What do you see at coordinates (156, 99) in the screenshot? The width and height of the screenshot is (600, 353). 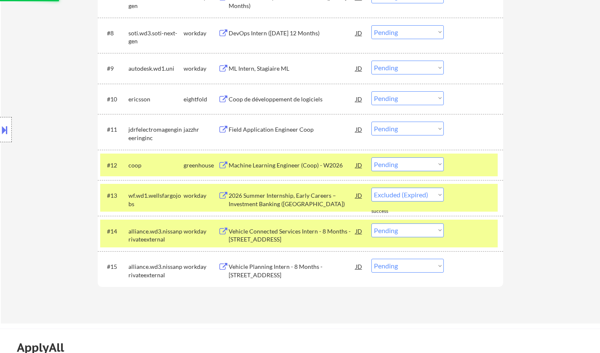 I see `div: ericsson` at bounding box center [156, 99].